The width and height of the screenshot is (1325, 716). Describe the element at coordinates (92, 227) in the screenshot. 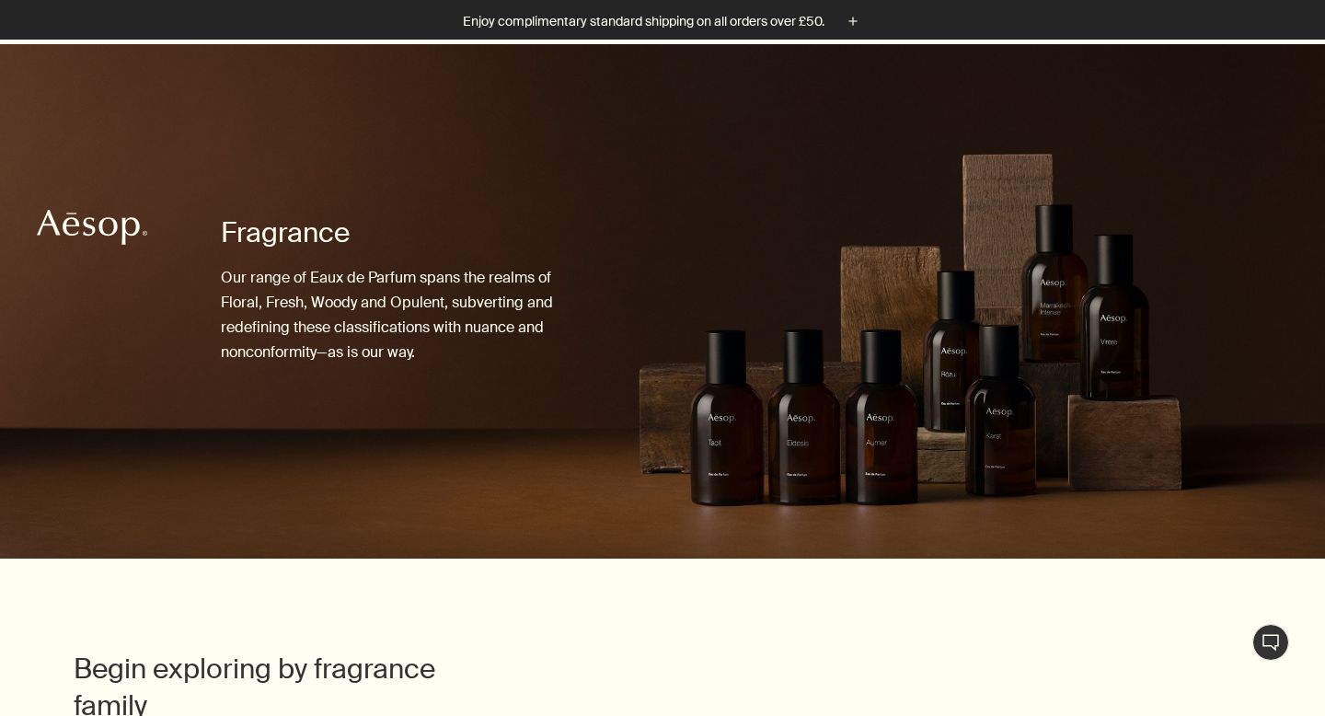

I see `svg: Aesop` at that location.